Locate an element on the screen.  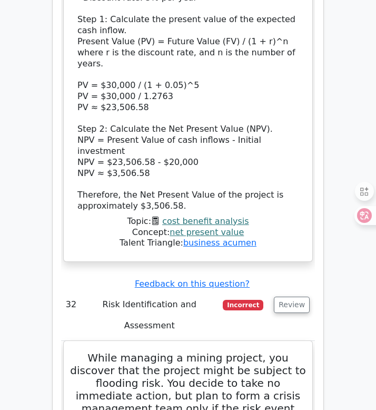
div: Concept: is located at coordinates (188, 232).